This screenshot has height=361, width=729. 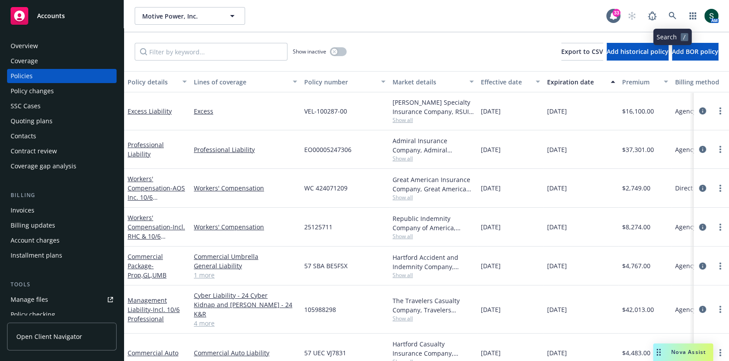 I want to click on button: Lines of coverage, so click(x=245, y=82).